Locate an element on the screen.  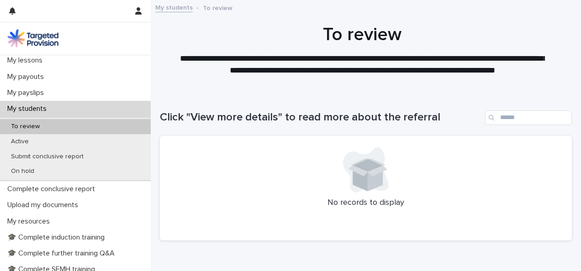
div: Search is located at coordinates (529, 118).